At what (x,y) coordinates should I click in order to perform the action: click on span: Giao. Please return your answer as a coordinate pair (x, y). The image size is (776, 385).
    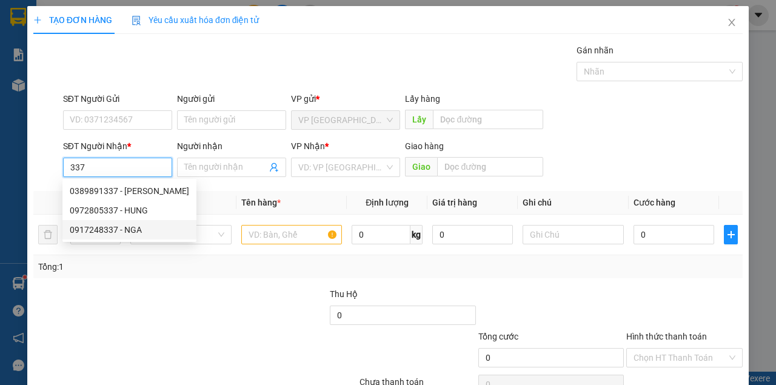
    Looking at the image, I should click on (421, 167).